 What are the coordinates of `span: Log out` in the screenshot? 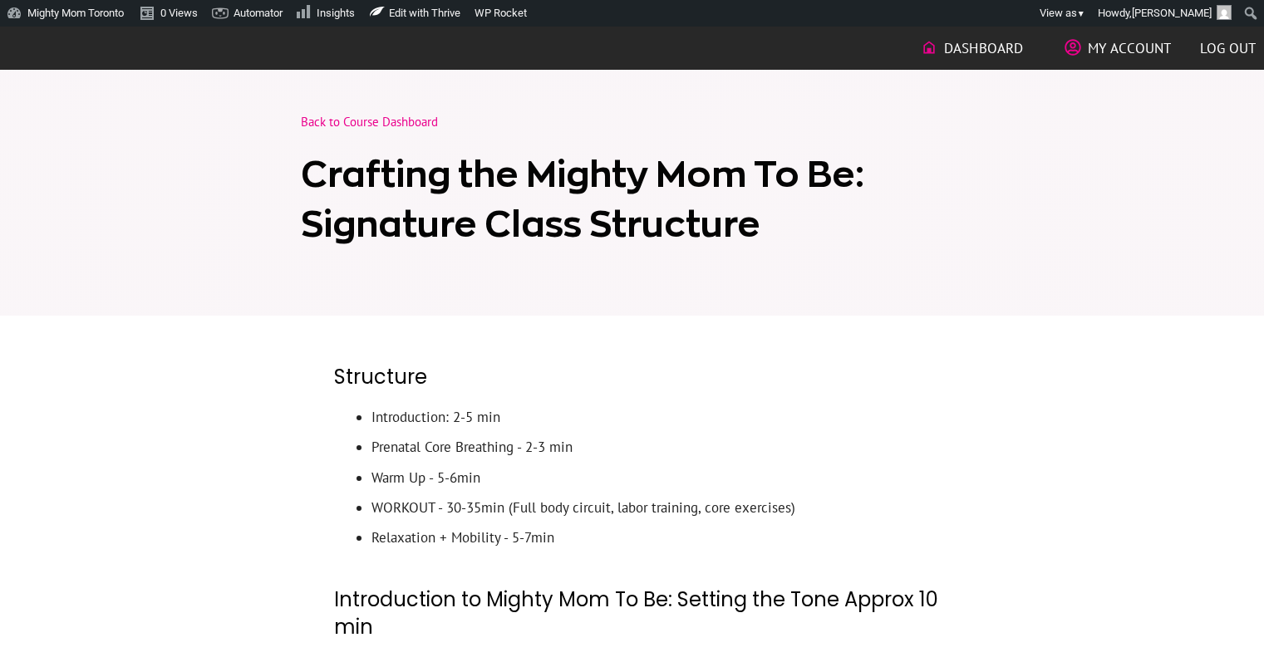 It's located at (1228, 48).